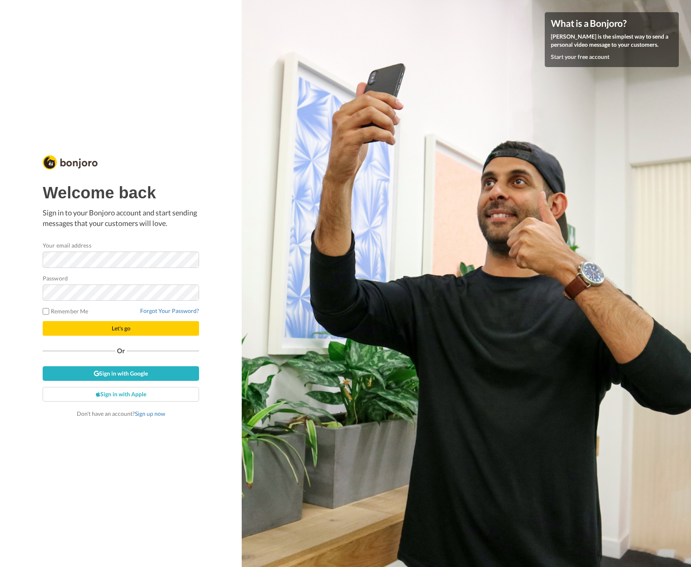 The width and height of the screenshot is (691, 567). I want to click on span: Or, so click(121, 351).